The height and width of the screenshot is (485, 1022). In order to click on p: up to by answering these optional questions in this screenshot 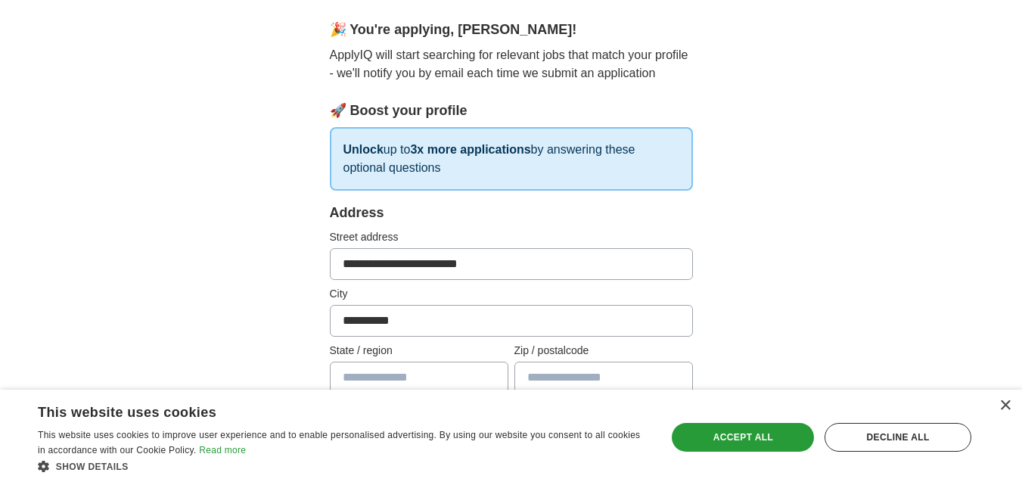, I will do `click(511, 159)`.